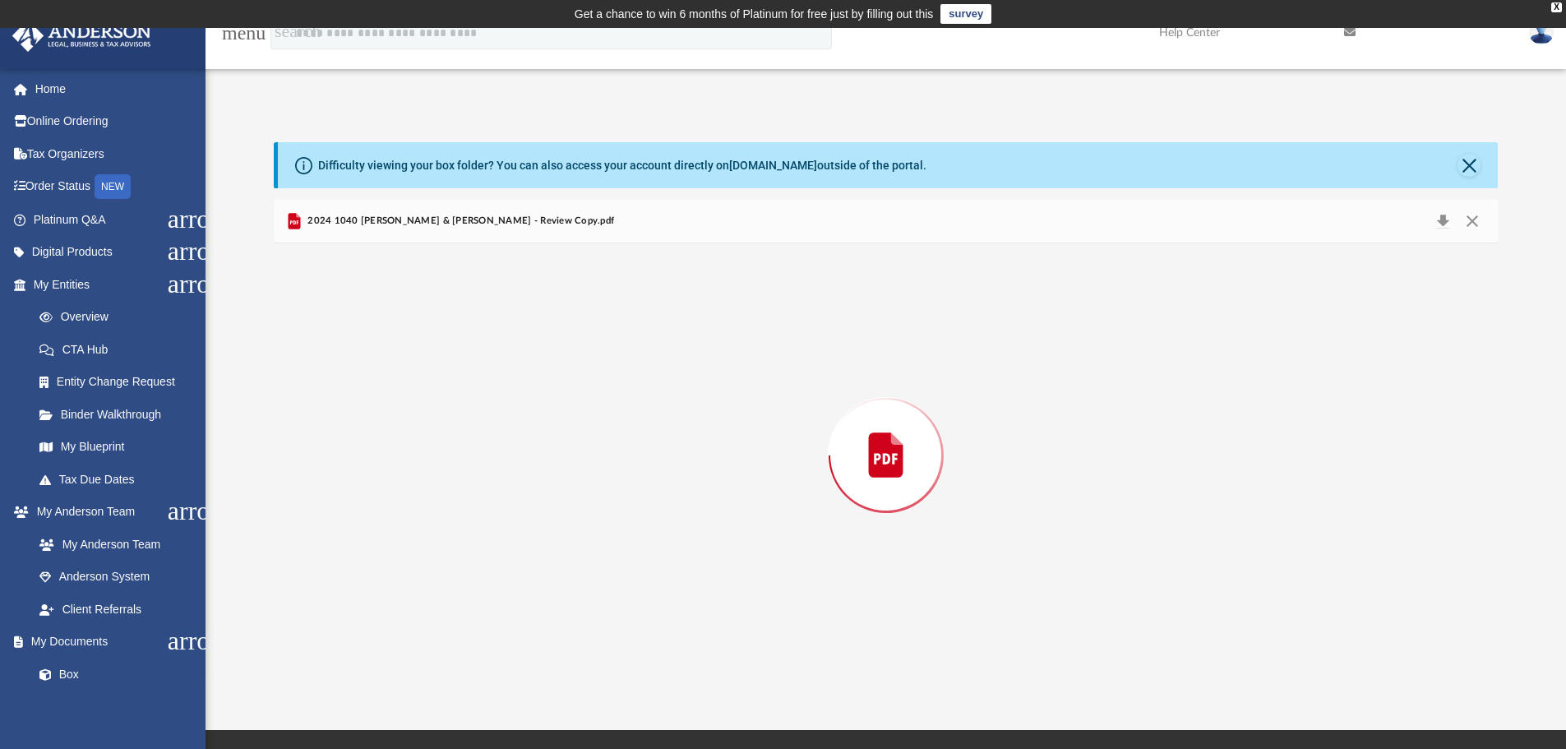 Image resolution: width=1566 pixels, height=749 pixels. Describe the element at coordinates (232, 33) in the screenshot. I see `i: menu` at that location.